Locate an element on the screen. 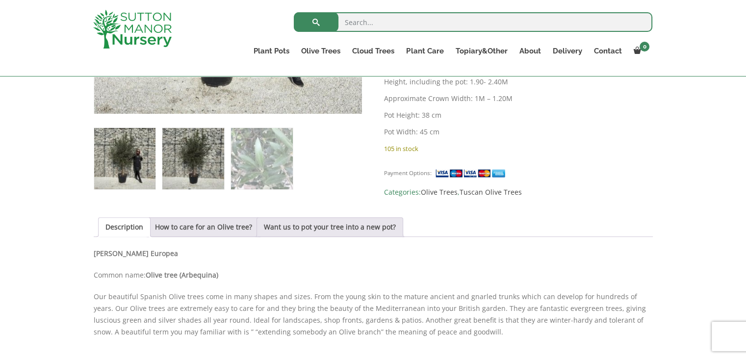  p: Pot Width: 45 cm is located at coordinates (518, 132).